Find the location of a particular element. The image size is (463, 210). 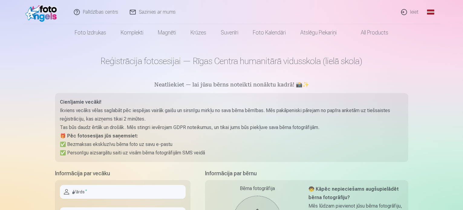

a: Komplekti is located at coordinates (132, 33).